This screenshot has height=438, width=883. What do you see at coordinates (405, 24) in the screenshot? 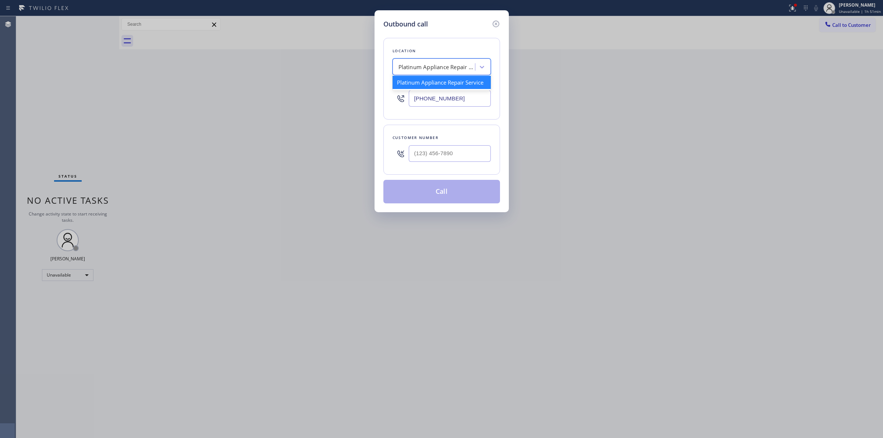
I see `h5: Outbound call` at bounding box center [405, 24].